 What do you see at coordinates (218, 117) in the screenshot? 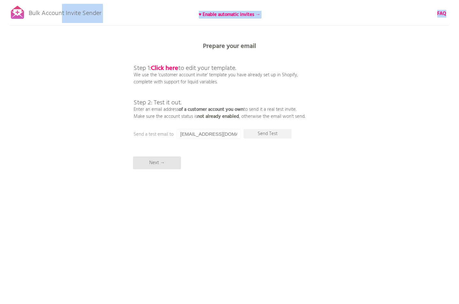
I see `b: not already enabled` at bounding box center [218, 117].